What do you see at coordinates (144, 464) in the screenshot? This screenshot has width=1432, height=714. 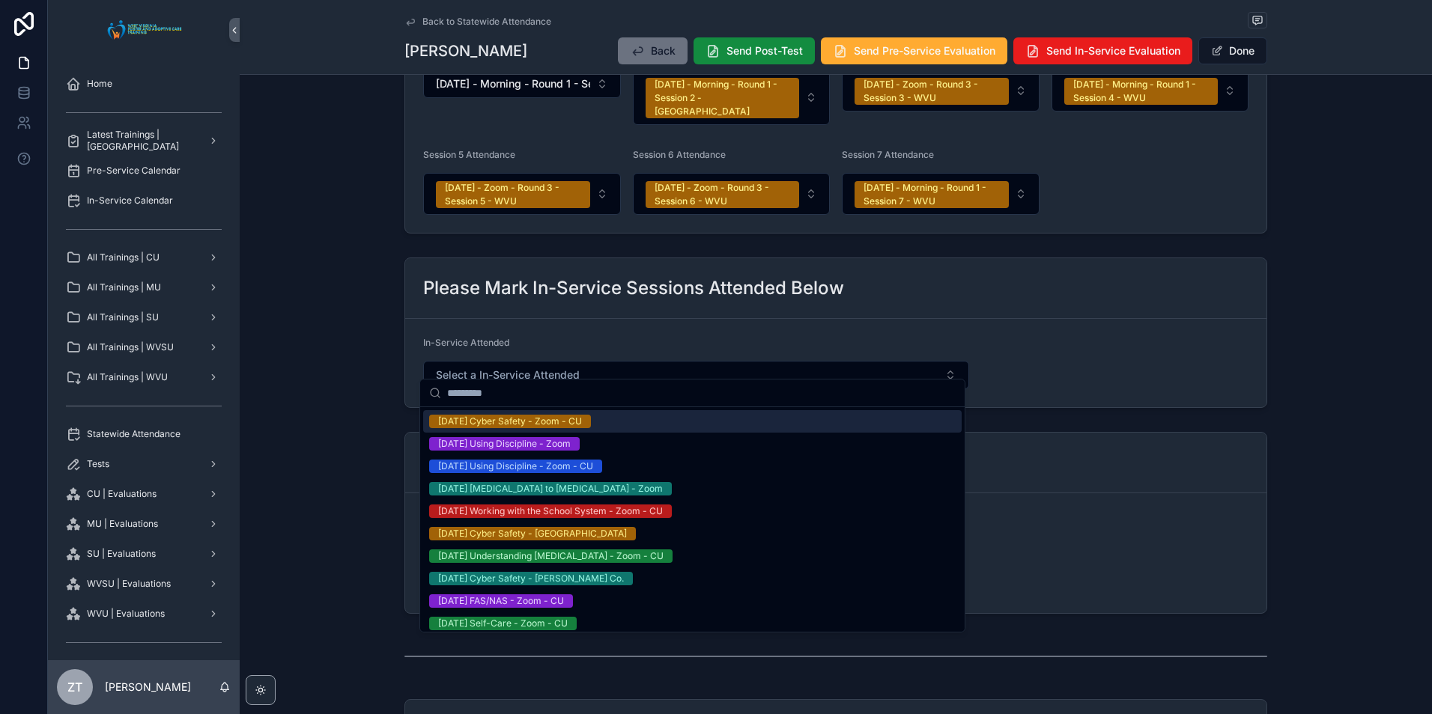 I see `a: Tests` at bounding box center [144, 464].